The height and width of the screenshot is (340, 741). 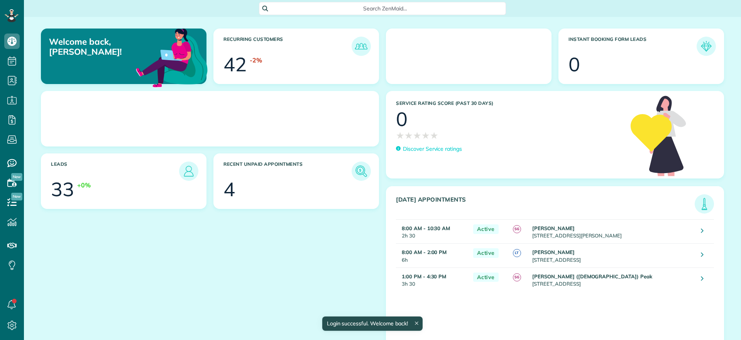 I want to click on td: 2h 30, so click(x=433, y=232).